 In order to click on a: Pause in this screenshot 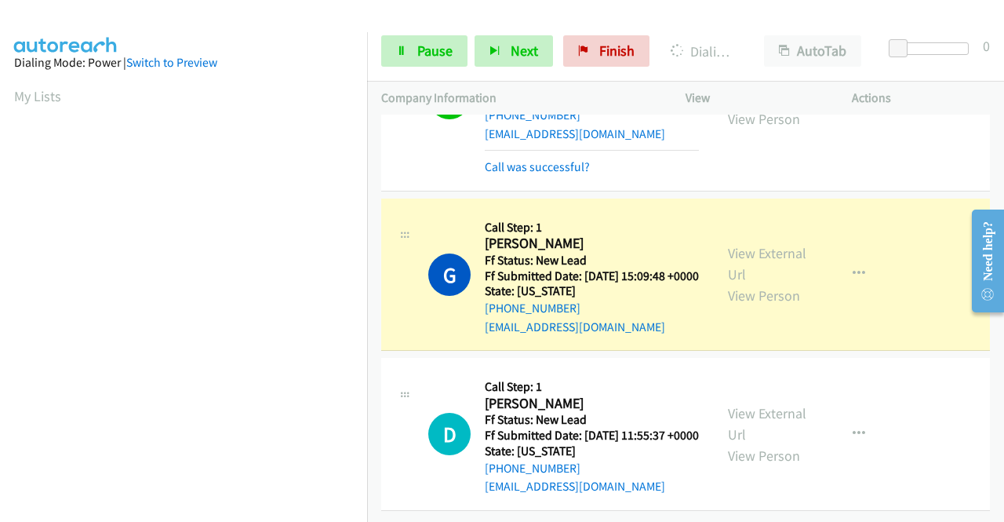, I will do `click(424, 51)`.